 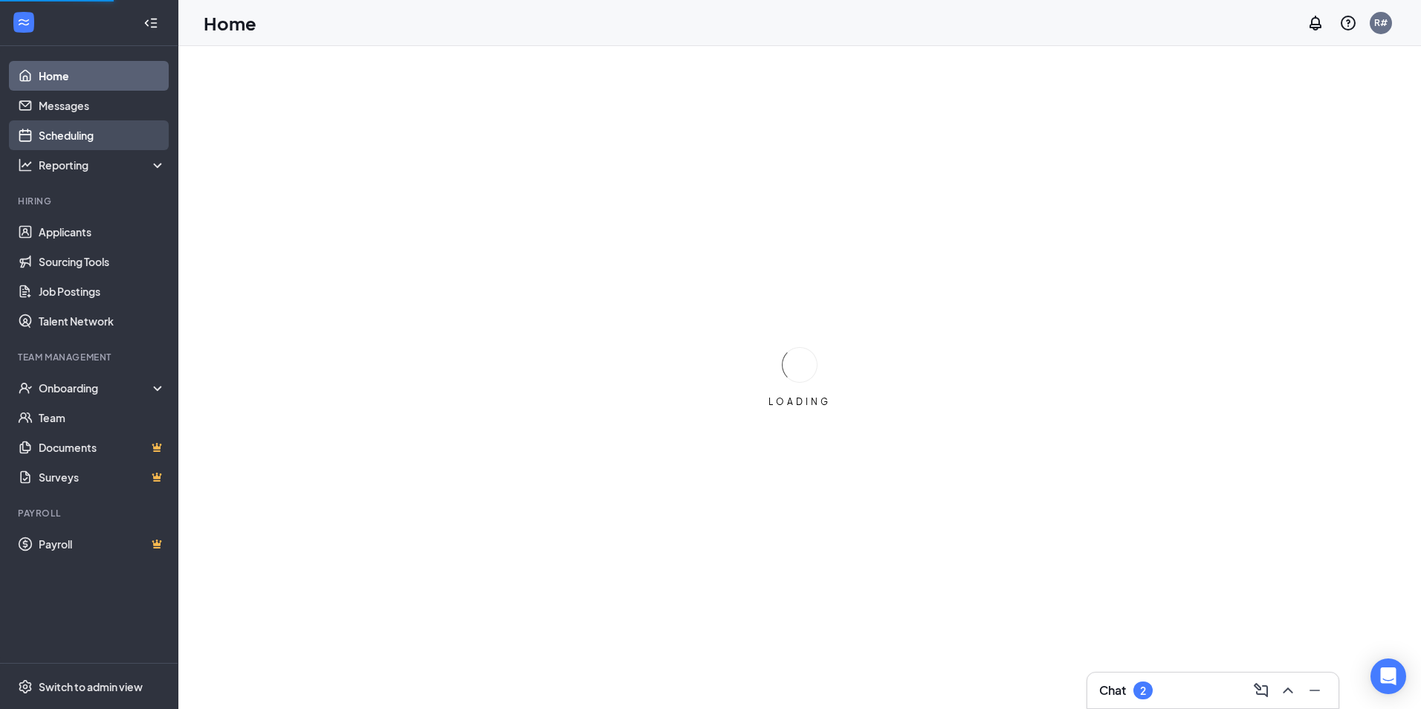 I want to click on a: Messages, so click(x=102, y=106).